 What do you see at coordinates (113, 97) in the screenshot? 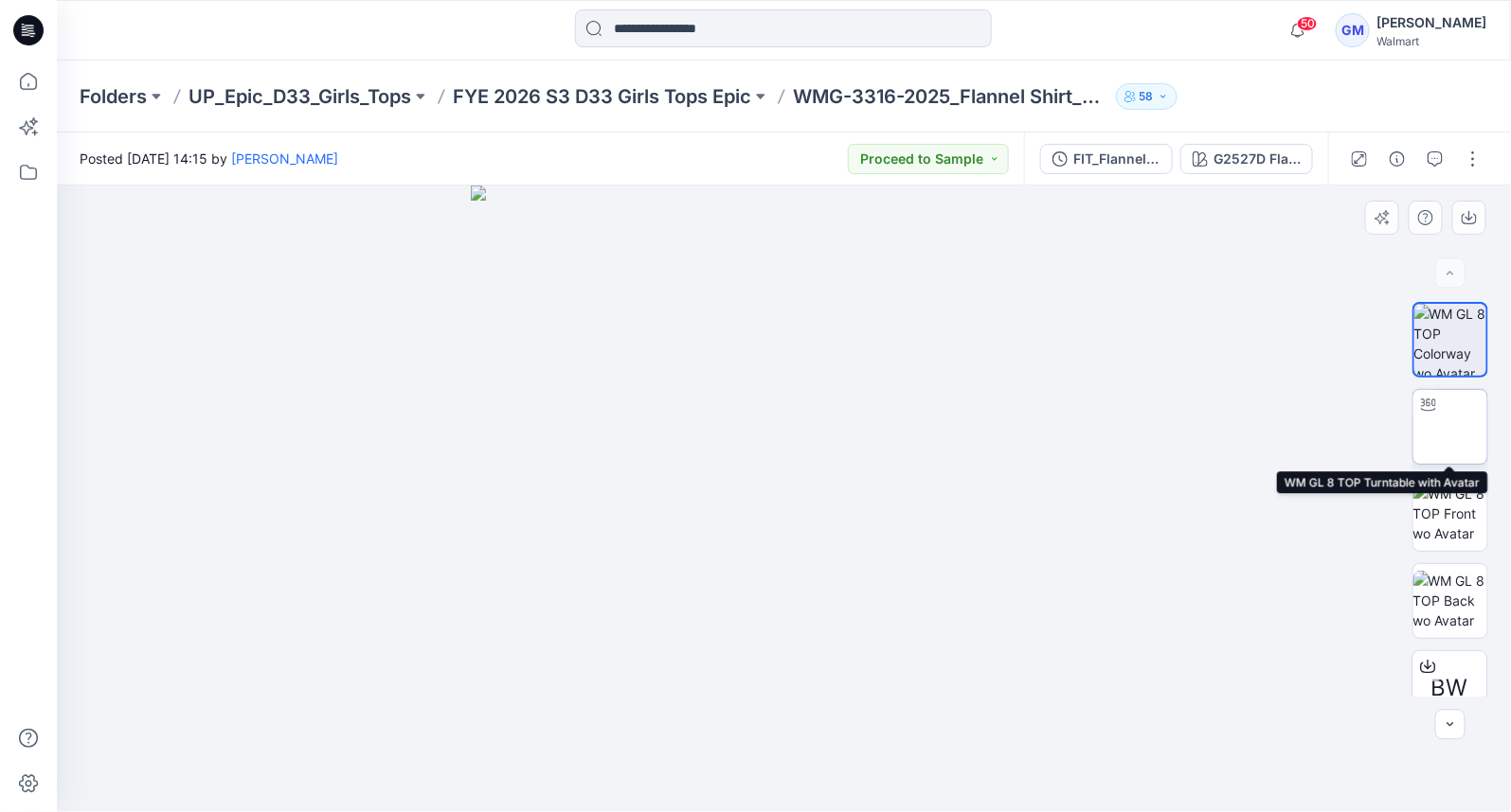
I see `a: Folders` at bounding box center [113, 97].